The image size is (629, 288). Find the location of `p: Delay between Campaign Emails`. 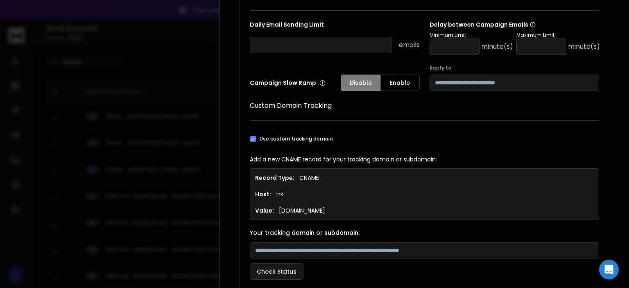

p: Delay between Campaign Emails is located at coordinates (514, 25).